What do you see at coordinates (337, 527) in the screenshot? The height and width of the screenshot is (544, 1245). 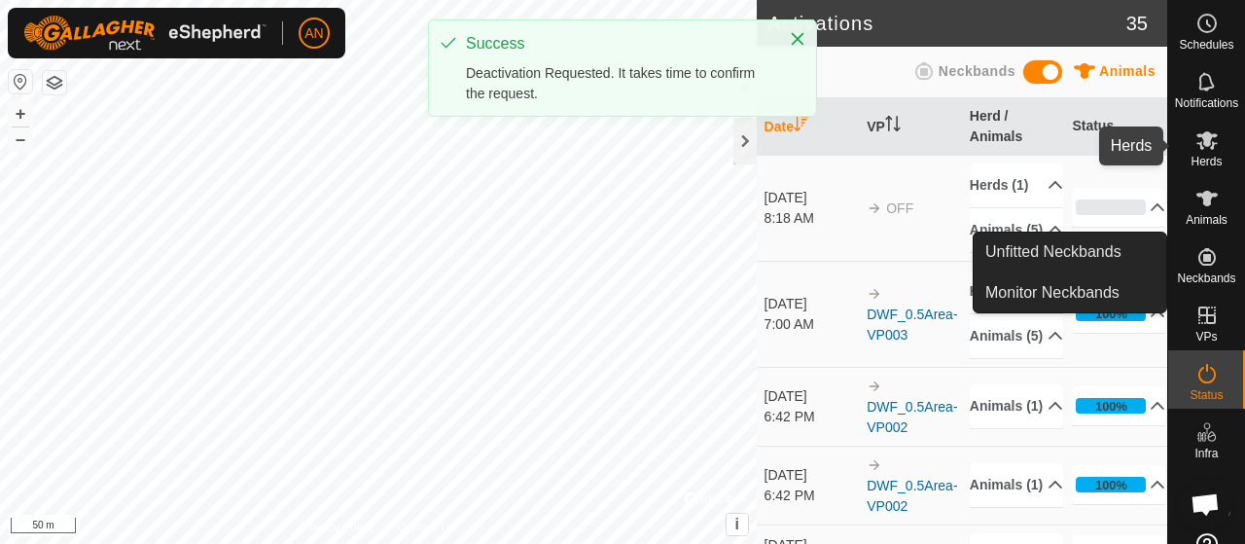 I see `a: Privacy Policy` at bounding box center [337, 527].